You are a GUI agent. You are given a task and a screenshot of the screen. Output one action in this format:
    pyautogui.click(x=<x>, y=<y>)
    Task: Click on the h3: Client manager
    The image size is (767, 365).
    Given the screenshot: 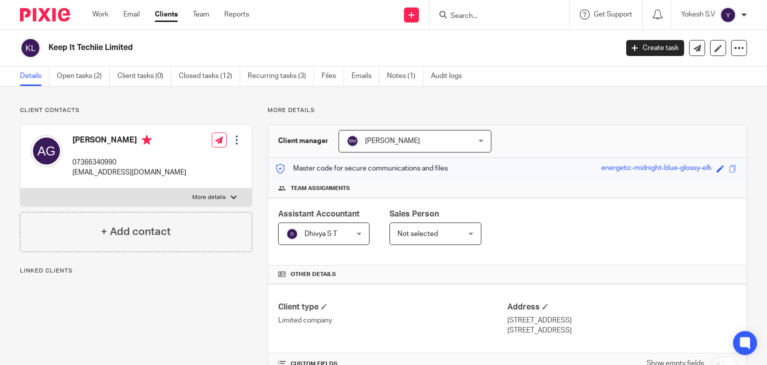 What is the action you would take?
    pyautogui.click(x=303, y=141)
    